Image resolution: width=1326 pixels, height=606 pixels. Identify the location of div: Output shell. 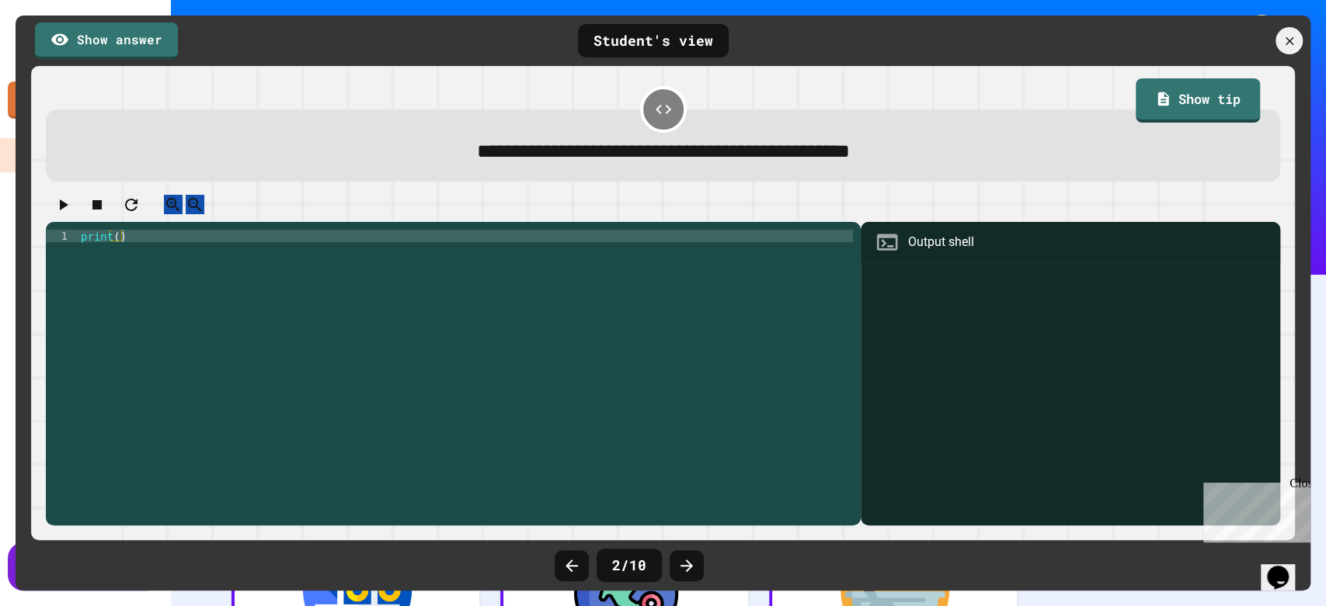
(940, 242).